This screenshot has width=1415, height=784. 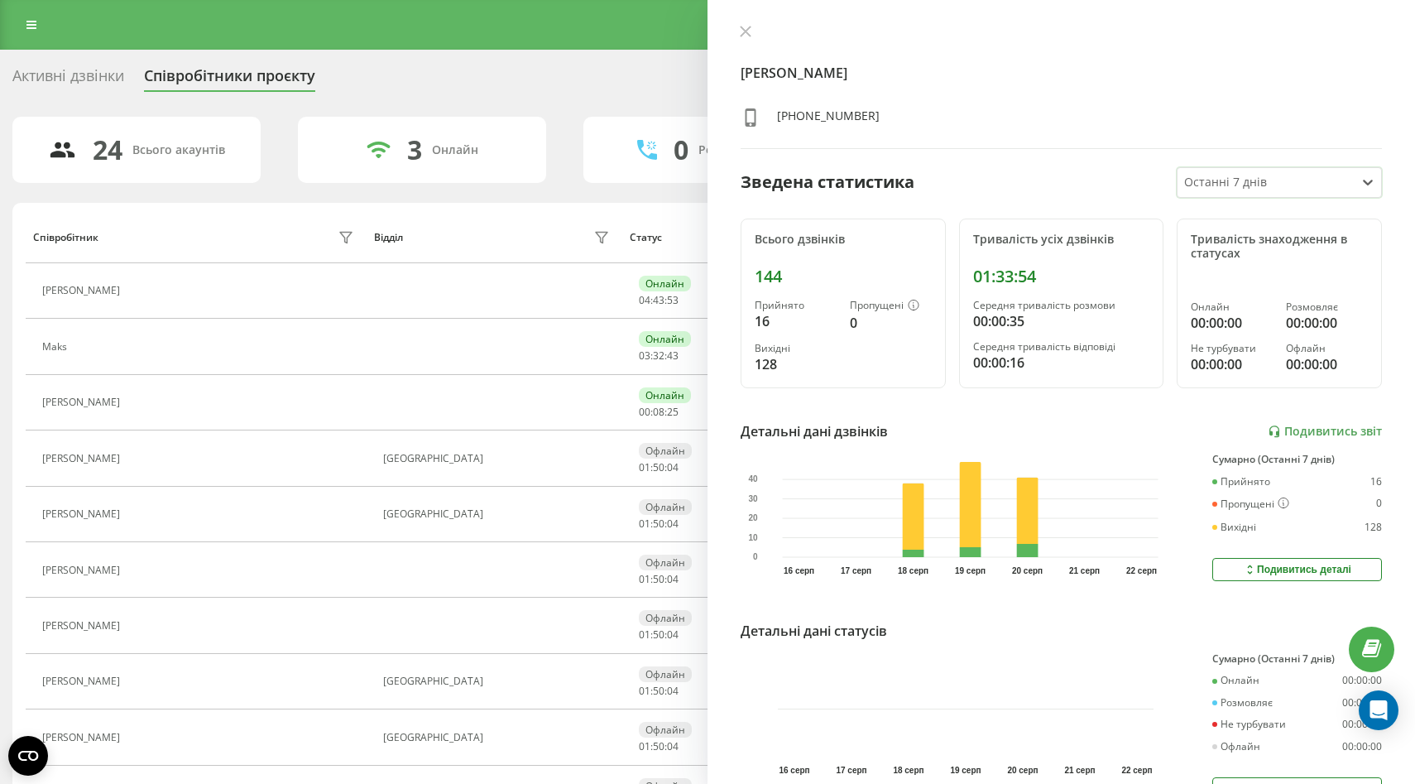 I want to click on text: 0, so click(x=755, y=557).